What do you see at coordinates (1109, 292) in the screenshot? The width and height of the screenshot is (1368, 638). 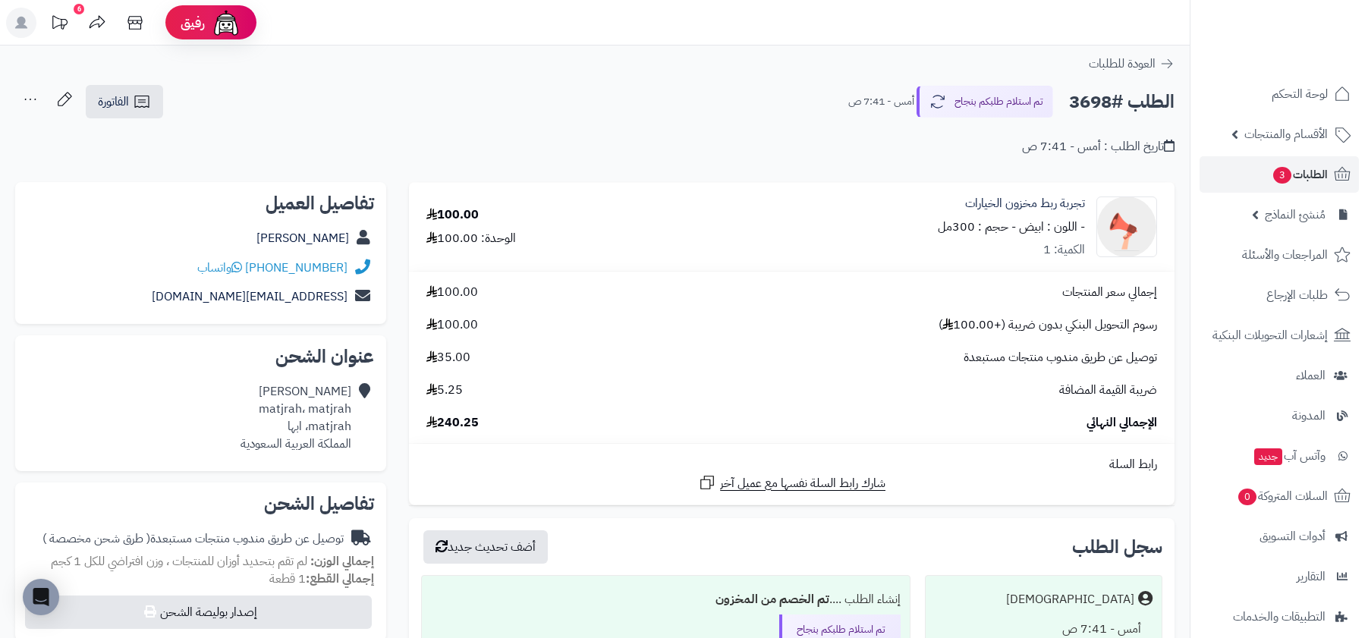 I see `span: إجمالي سعر المنتجات` at bounding box center [1109, 292].